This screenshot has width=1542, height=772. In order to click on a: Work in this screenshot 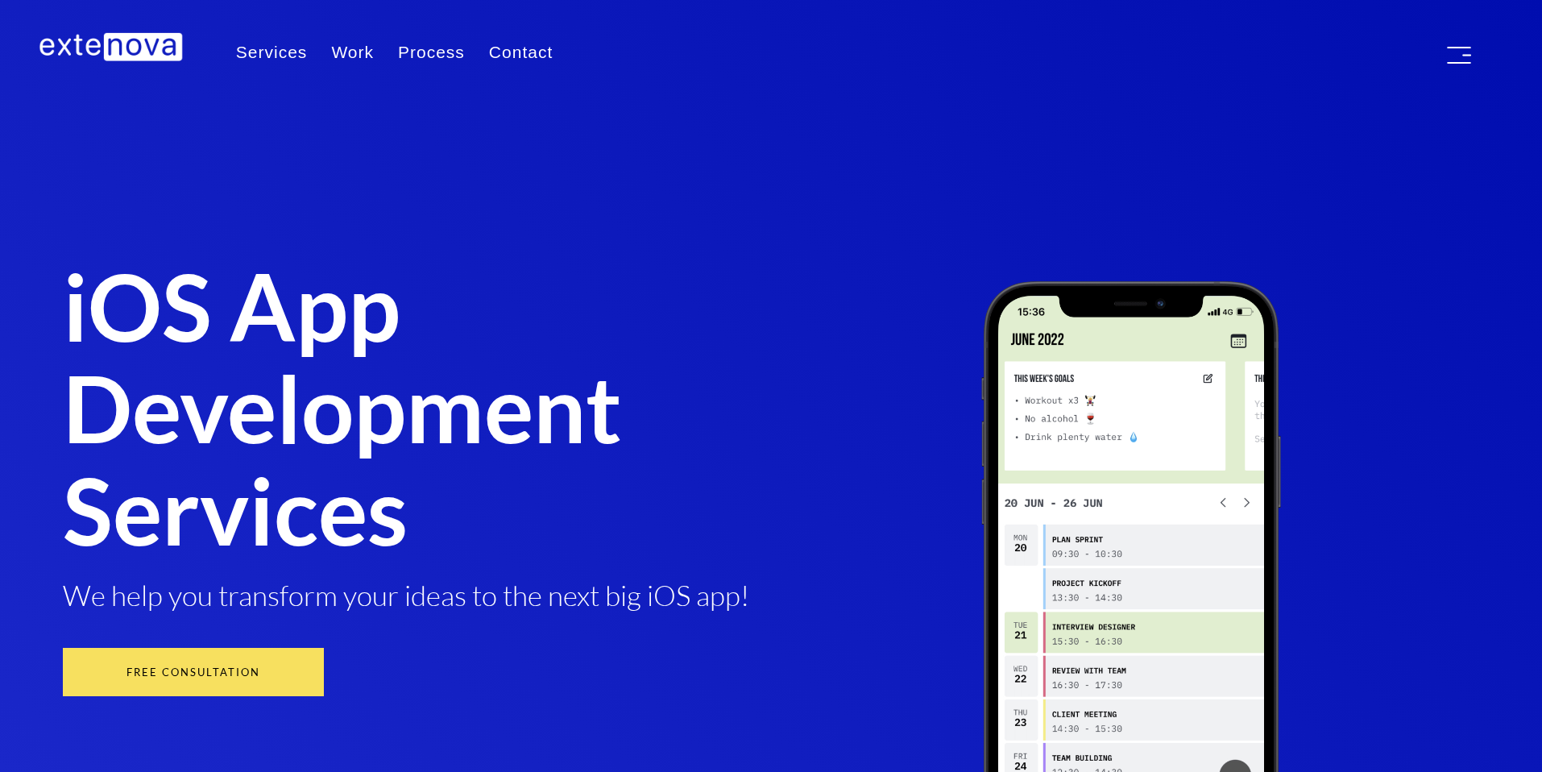, I will do `click(352, 52)`.